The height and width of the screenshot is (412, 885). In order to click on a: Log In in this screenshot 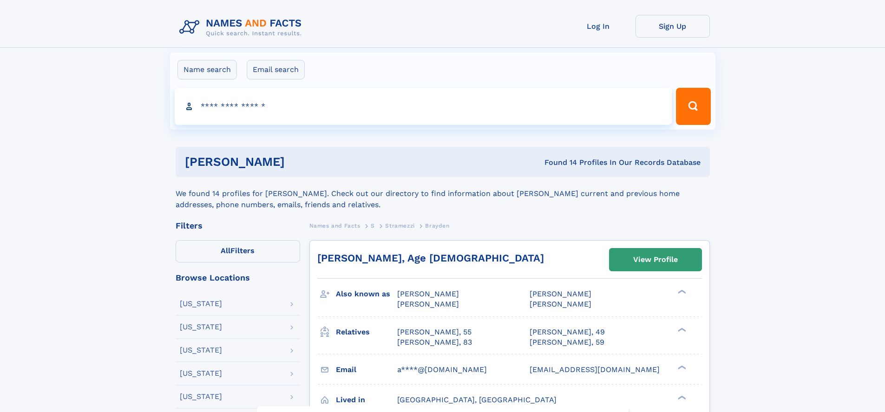, I will do `click(598, 26)`.